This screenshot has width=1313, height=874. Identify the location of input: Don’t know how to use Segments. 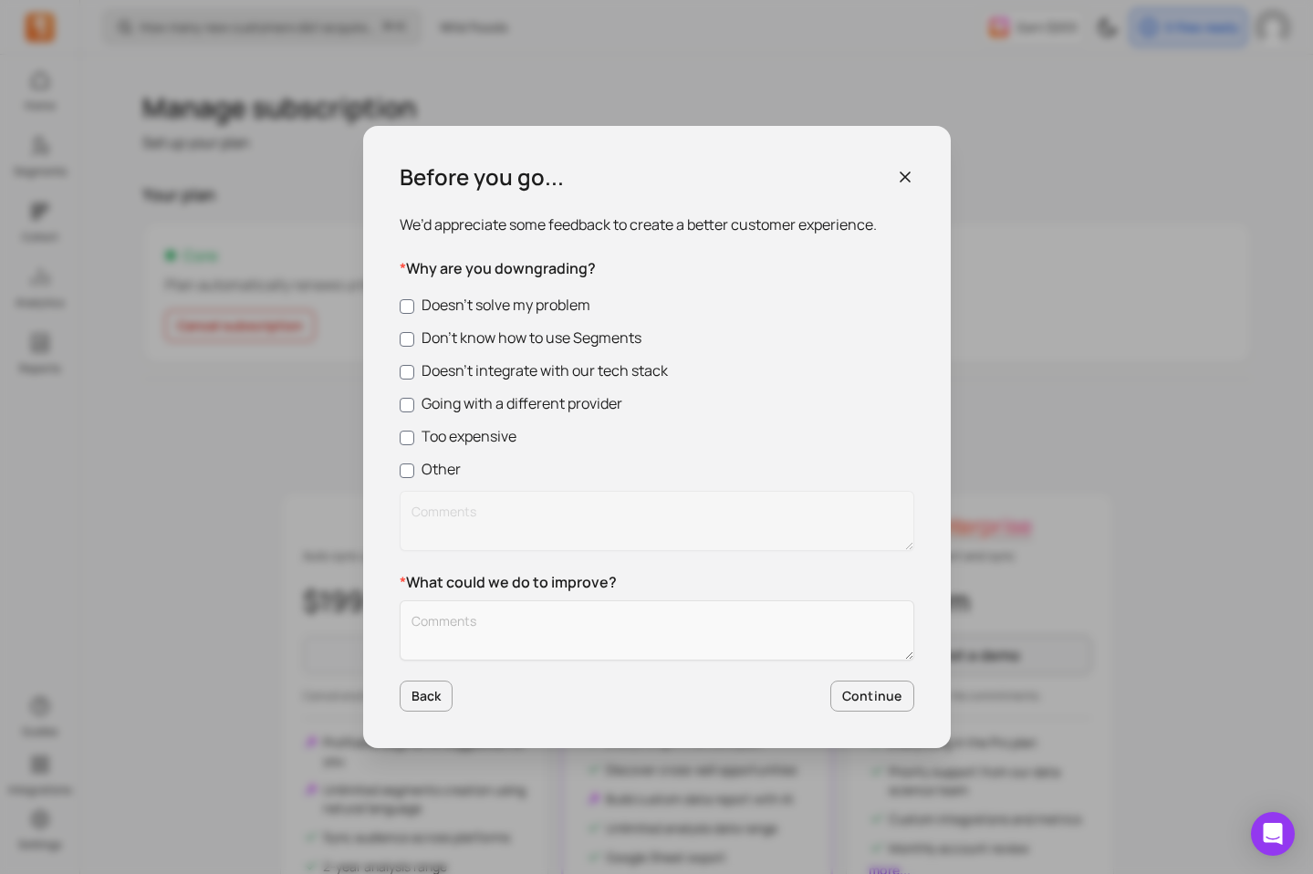
(407, 339).